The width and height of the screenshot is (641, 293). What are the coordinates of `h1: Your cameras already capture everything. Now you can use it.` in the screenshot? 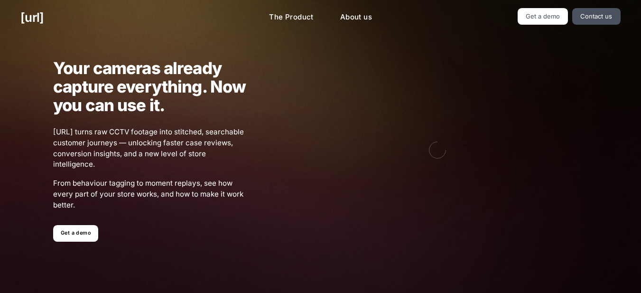 It's located at (149, 86).